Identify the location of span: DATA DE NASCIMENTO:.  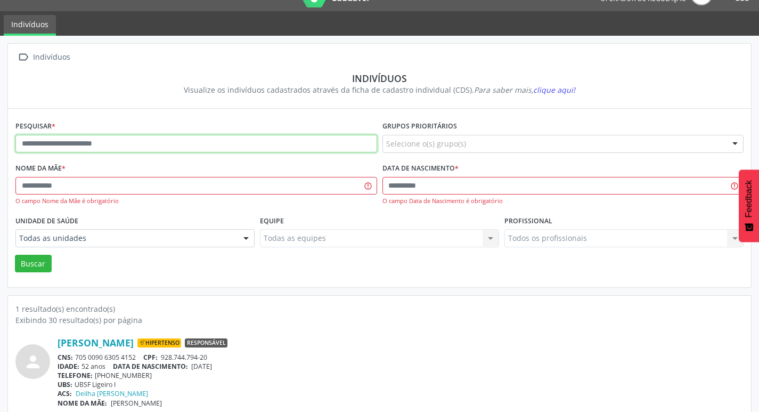
(150, 366).